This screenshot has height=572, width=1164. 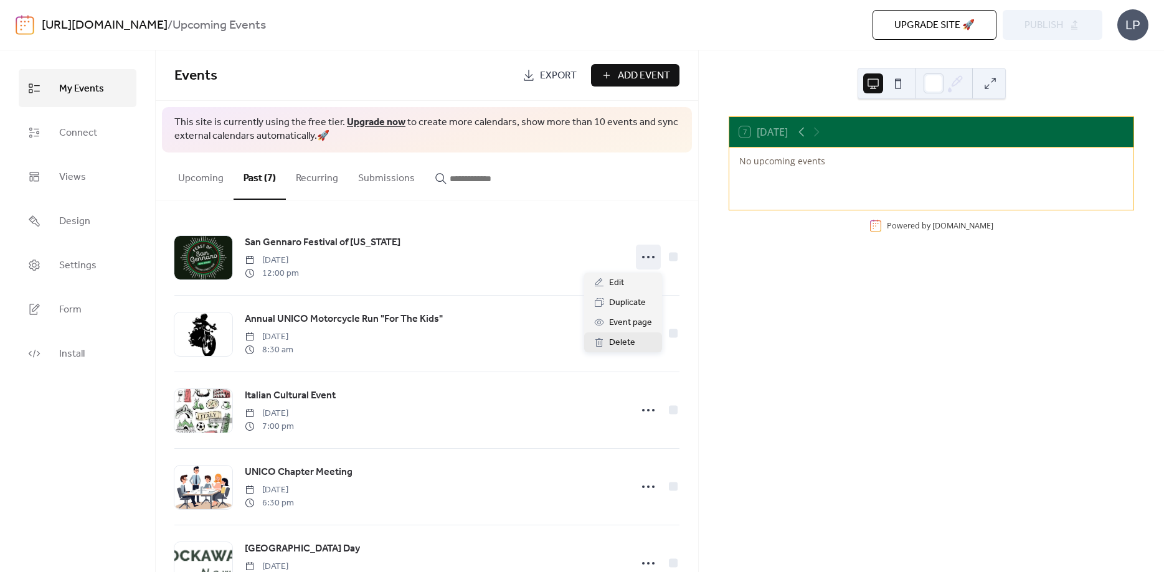 I want to click on span: Design, so click(x=75, y=221).